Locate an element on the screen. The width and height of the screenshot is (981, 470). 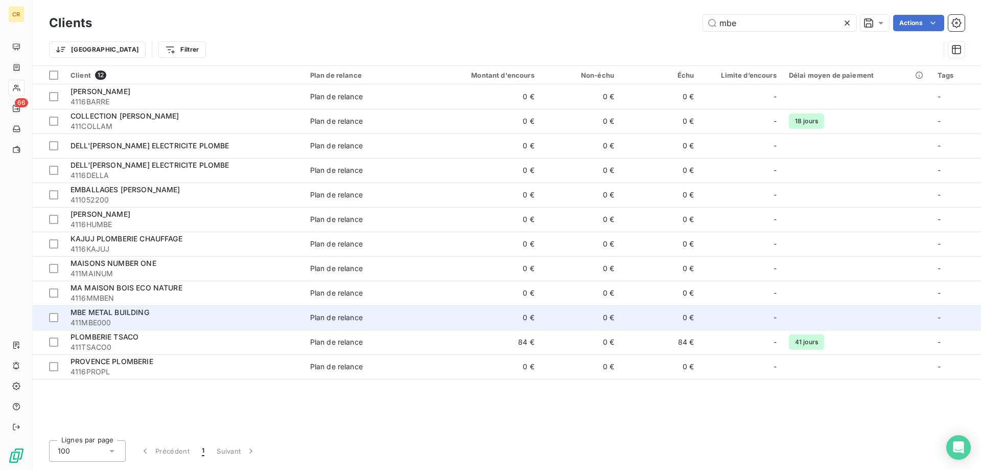
span: 411COLLAM is located at coordinates (184, 126).